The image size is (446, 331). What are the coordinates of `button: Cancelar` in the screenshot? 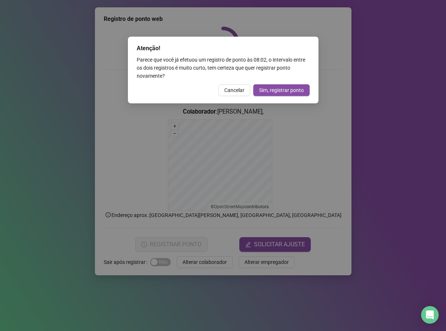 It's located at (234, 90).